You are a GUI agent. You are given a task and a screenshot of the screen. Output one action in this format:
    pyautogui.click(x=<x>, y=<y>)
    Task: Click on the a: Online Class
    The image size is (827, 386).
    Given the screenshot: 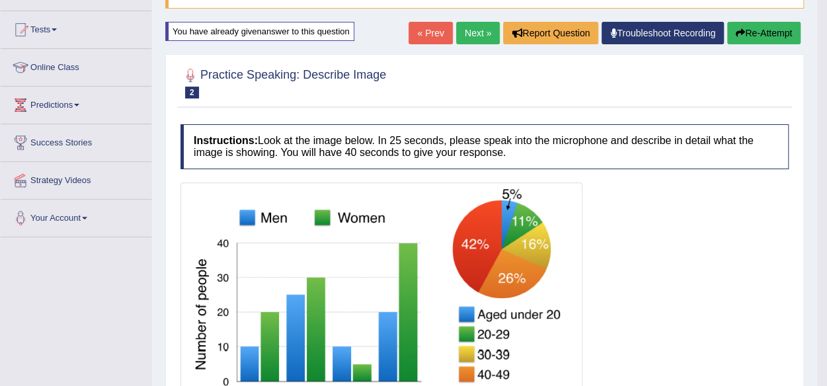 What is the action you would take?
    pyautogui.click(x=76, y=65)
    